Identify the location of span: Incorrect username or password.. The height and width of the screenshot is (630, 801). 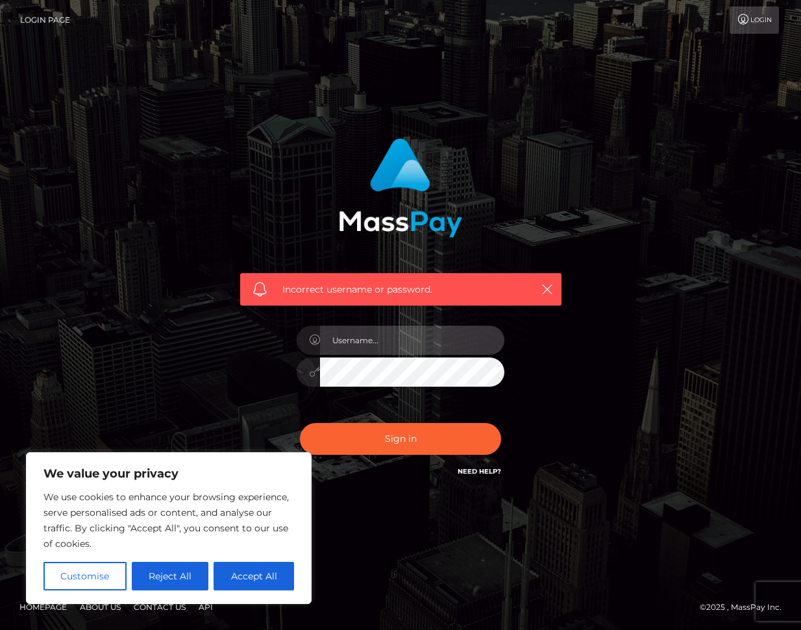
(401, 290).